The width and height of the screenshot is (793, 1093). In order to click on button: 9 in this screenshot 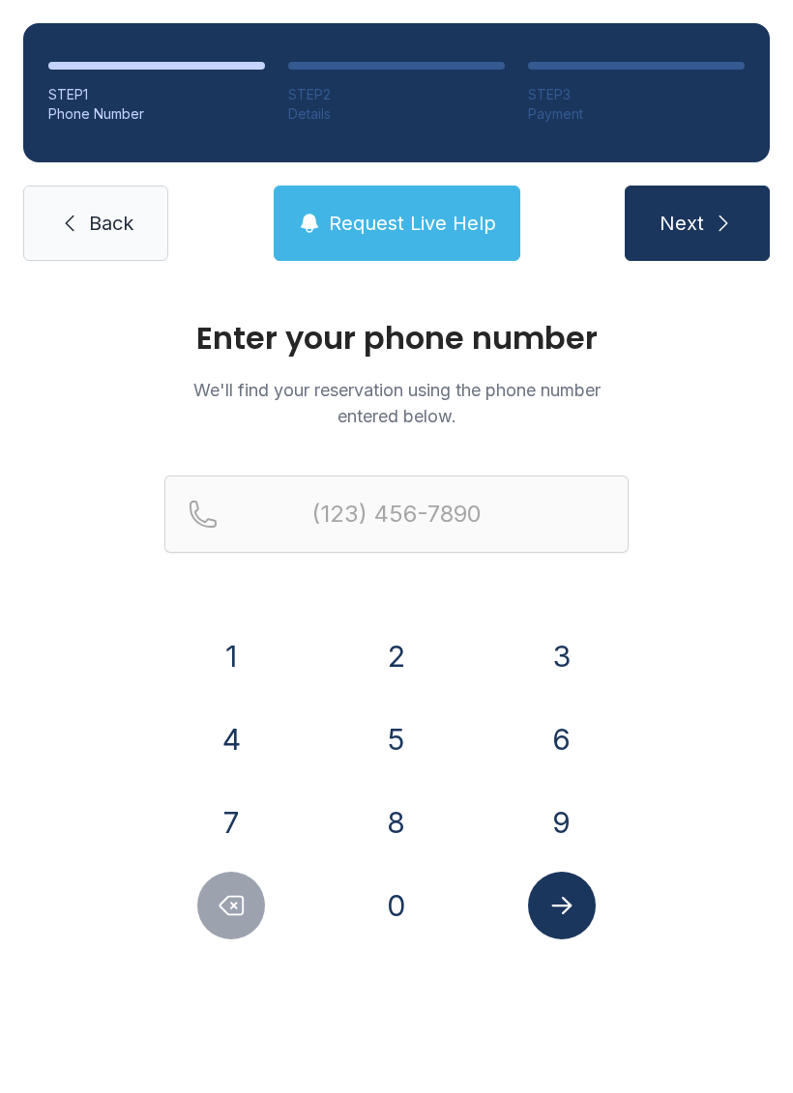, I will do `click(562, 823)`.